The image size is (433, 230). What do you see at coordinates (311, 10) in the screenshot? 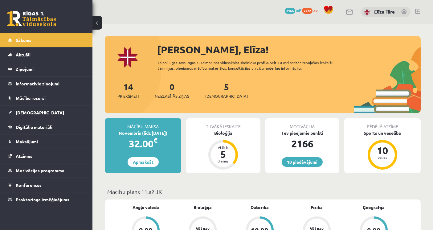
I see `a: 2222 xp` at bounding box center [311, 10].